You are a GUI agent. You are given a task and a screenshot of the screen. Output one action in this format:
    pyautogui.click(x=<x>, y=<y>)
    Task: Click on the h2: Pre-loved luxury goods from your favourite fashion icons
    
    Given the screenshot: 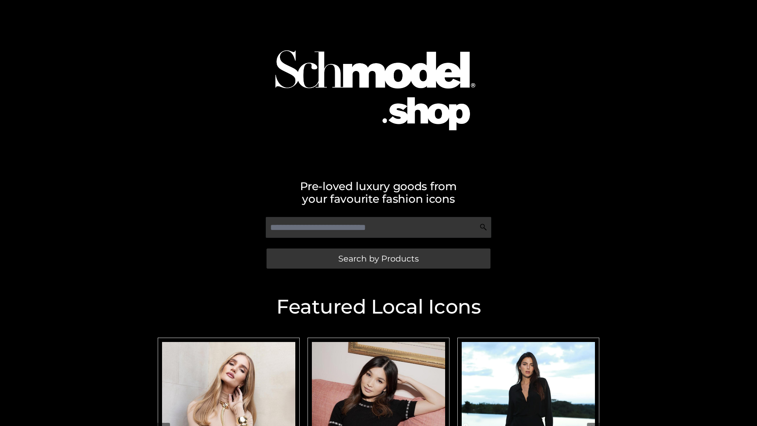 What is the action you would take?
    pyautogui.click(x=378, y=192)
    